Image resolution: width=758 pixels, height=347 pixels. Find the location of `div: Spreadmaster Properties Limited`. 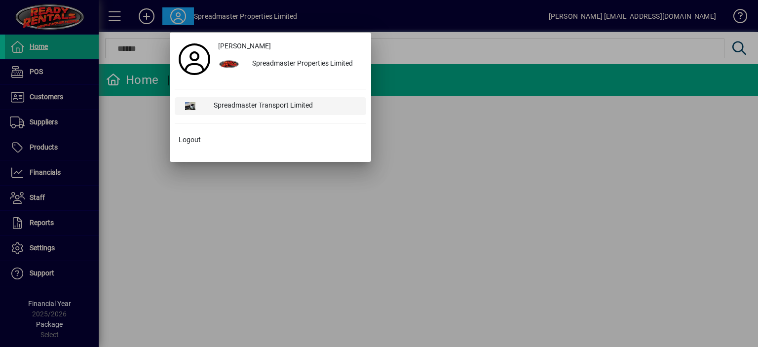

div: Spreadmaster Properties Limited is located at coordinates (305, 64).